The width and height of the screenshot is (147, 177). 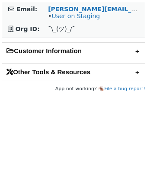 I want to click on h2: Other Tools & Resources, so click(x=73, y=72).